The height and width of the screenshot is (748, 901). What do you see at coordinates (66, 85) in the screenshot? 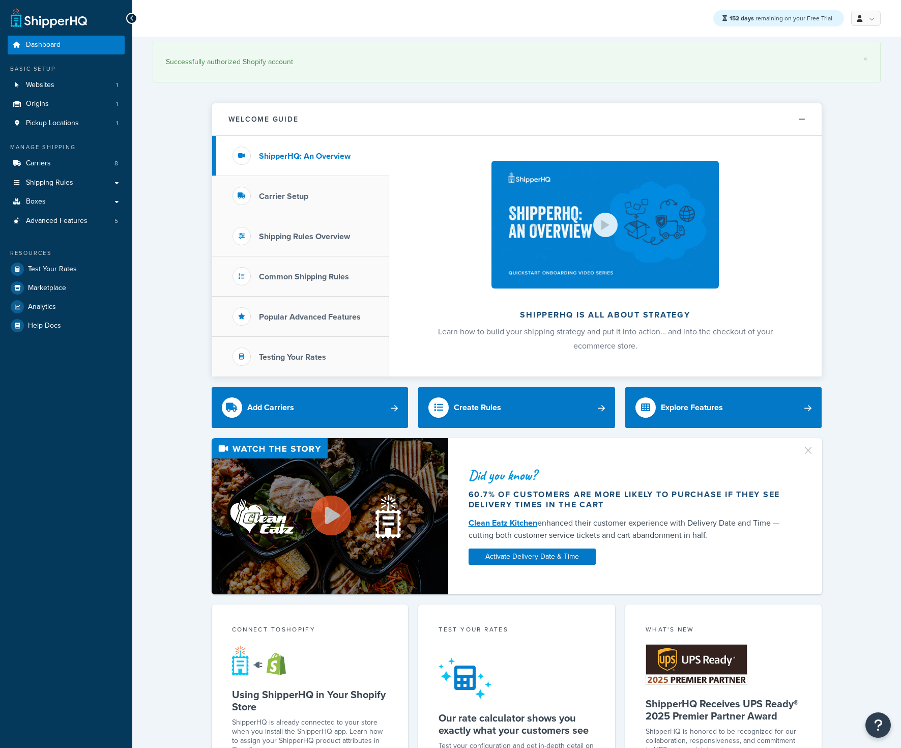
I see `li: Websites` at bounding box center [66, 85].